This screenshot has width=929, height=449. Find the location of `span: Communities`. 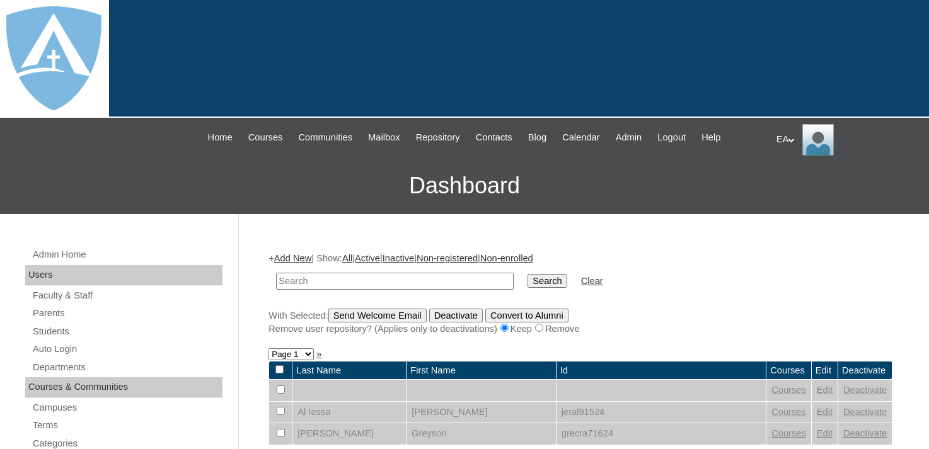

span: Communities is located at coordinates (325, 137).